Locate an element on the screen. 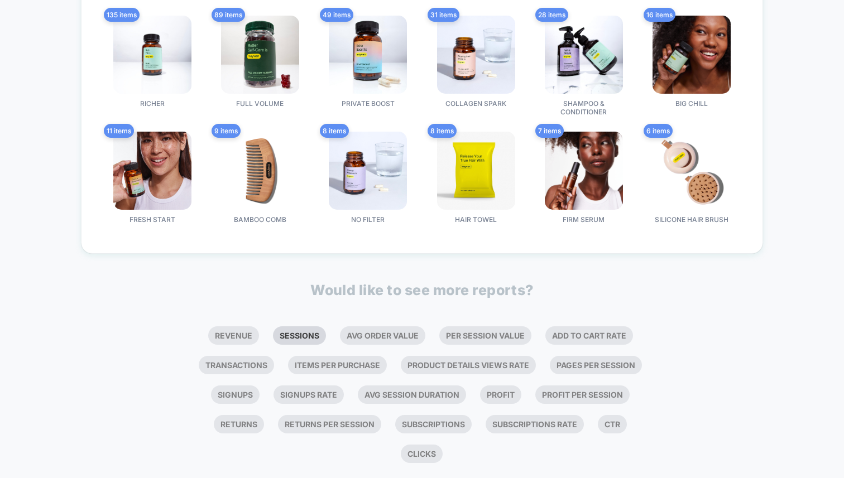 This screenshot has height=478, width=844. li: Pages Per Session is located at coordinates (595, 365).